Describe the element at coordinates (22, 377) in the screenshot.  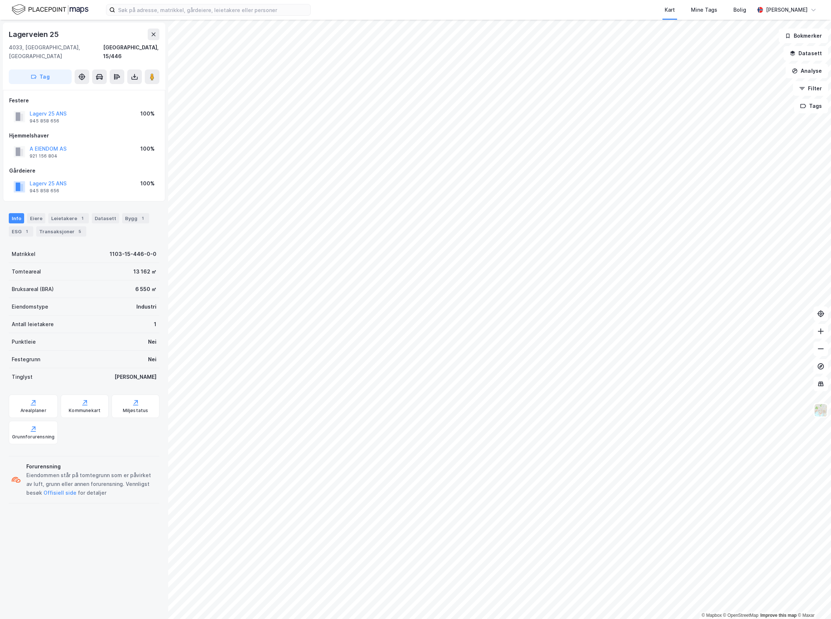
I see `div: Tinglyst` at that location.